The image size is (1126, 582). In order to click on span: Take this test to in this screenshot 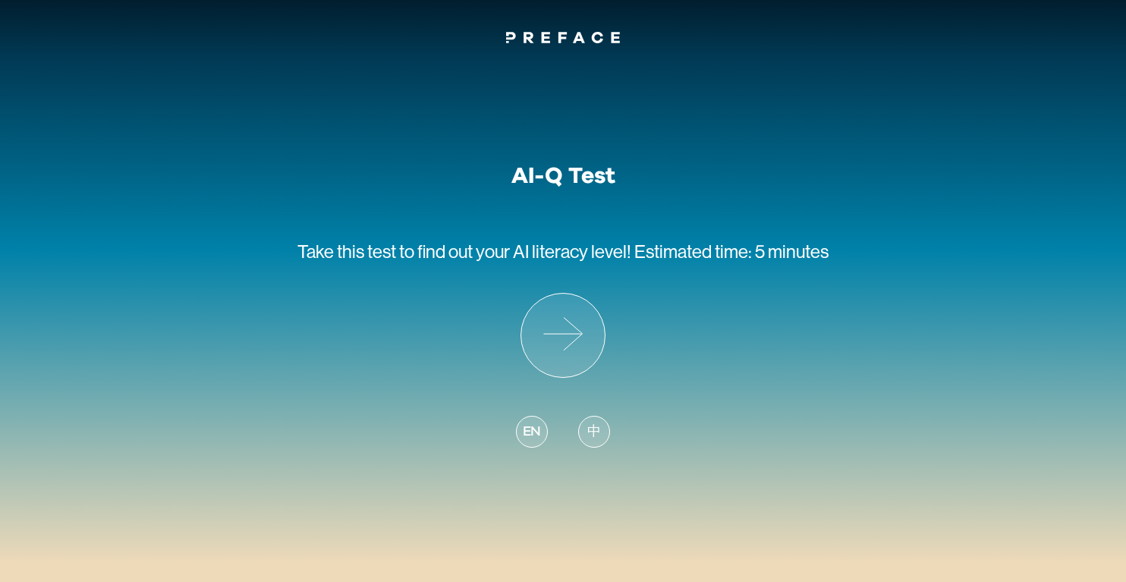, I will do `click(356, 251)`.